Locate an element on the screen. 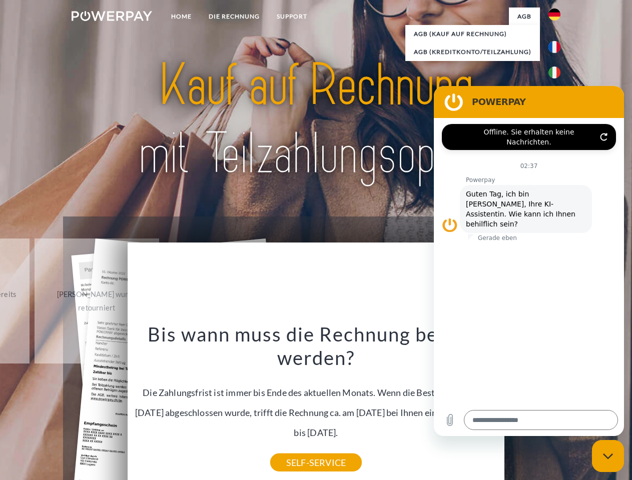 This screenshot has width=632, height=480. img: logo-powerpay-white.svg is located at coordinates (112, 16).